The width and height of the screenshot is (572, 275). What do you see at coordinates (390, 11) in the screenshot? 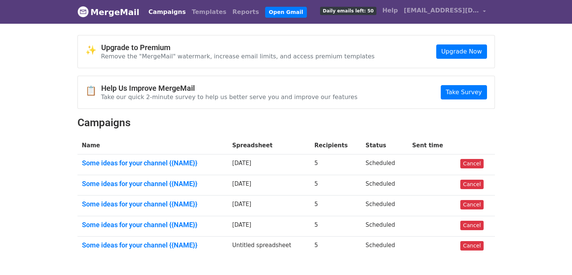
I see `a: Help` at bounding box center [390, 11].